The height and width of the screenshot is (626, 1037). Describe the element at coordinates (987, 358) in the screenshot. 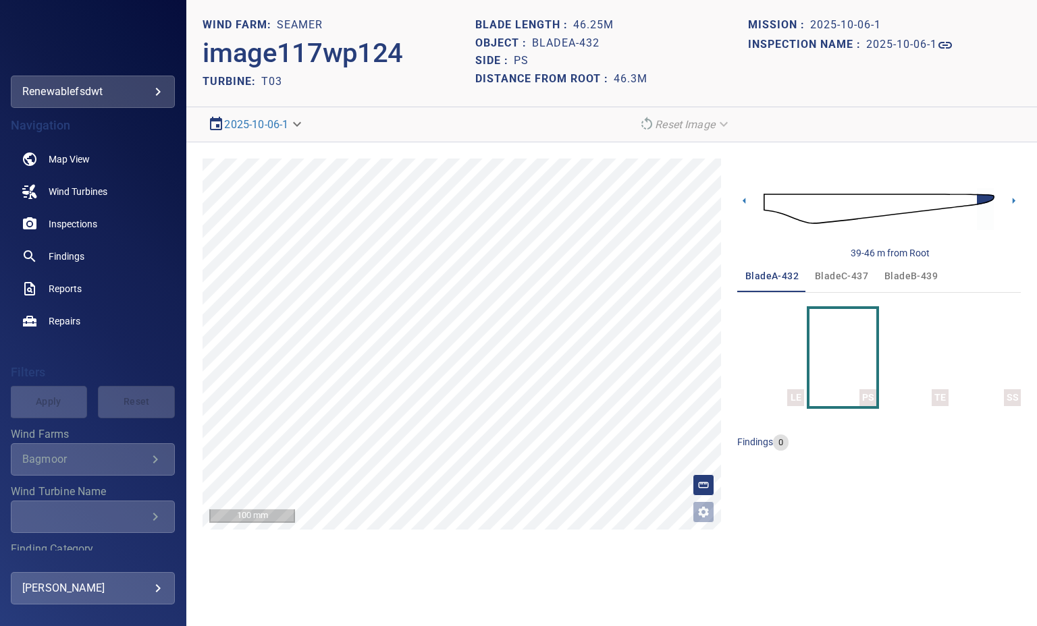

I see `button: SS` at that location.